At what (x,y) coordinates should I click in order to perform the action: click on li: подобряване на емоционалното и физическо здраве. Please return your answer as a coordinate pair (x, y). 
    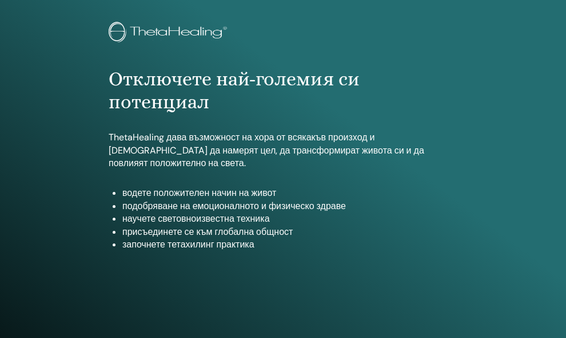
    Looking at the image, I should click on (290, 206).